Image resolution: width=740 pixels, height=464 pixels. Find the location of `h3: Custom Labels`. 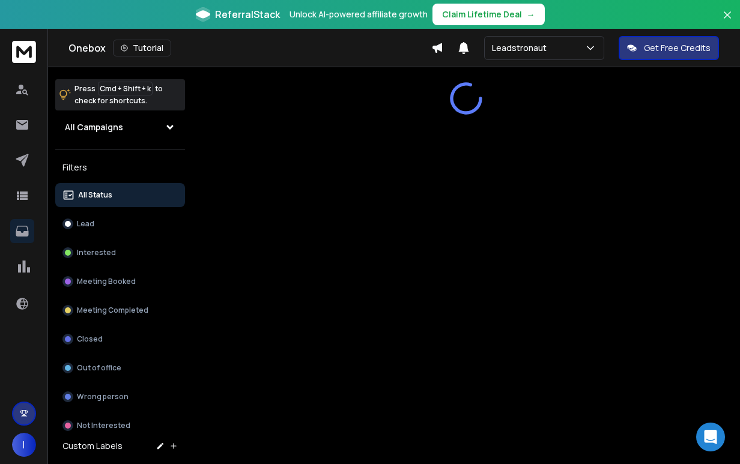

h3: Custom Labels is located at coordinates (93, 446).